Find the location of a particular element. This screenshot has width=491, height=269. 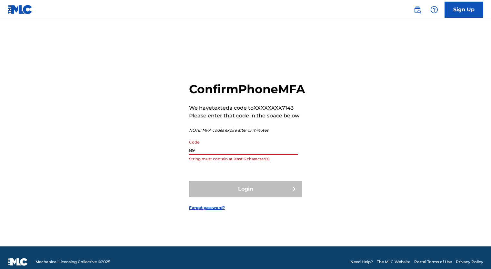

h2: Confirm Phone MFA is located at coordinates (247, 89).